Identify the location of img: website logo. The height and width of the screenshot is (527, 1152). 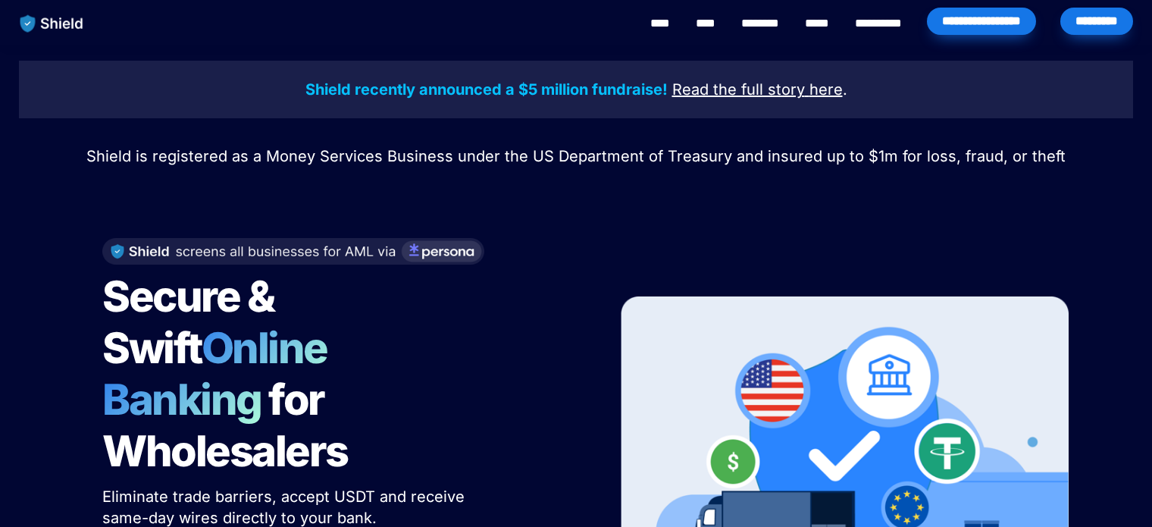
(52, 24).